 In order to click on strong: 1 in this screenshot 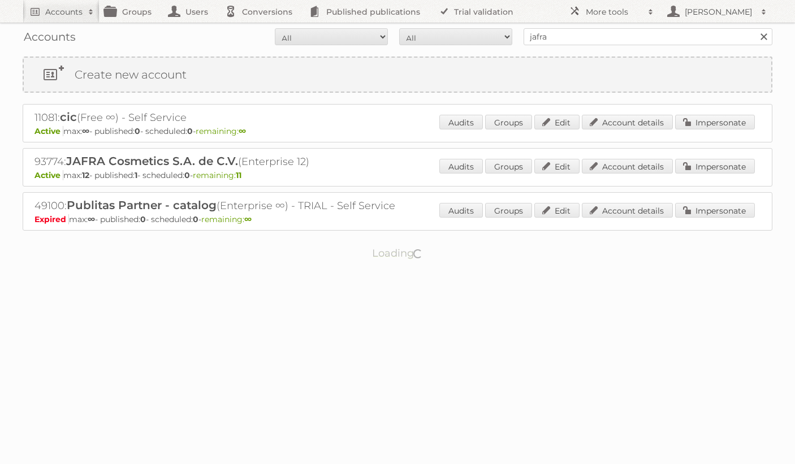, I will do `click(136, 175)`.